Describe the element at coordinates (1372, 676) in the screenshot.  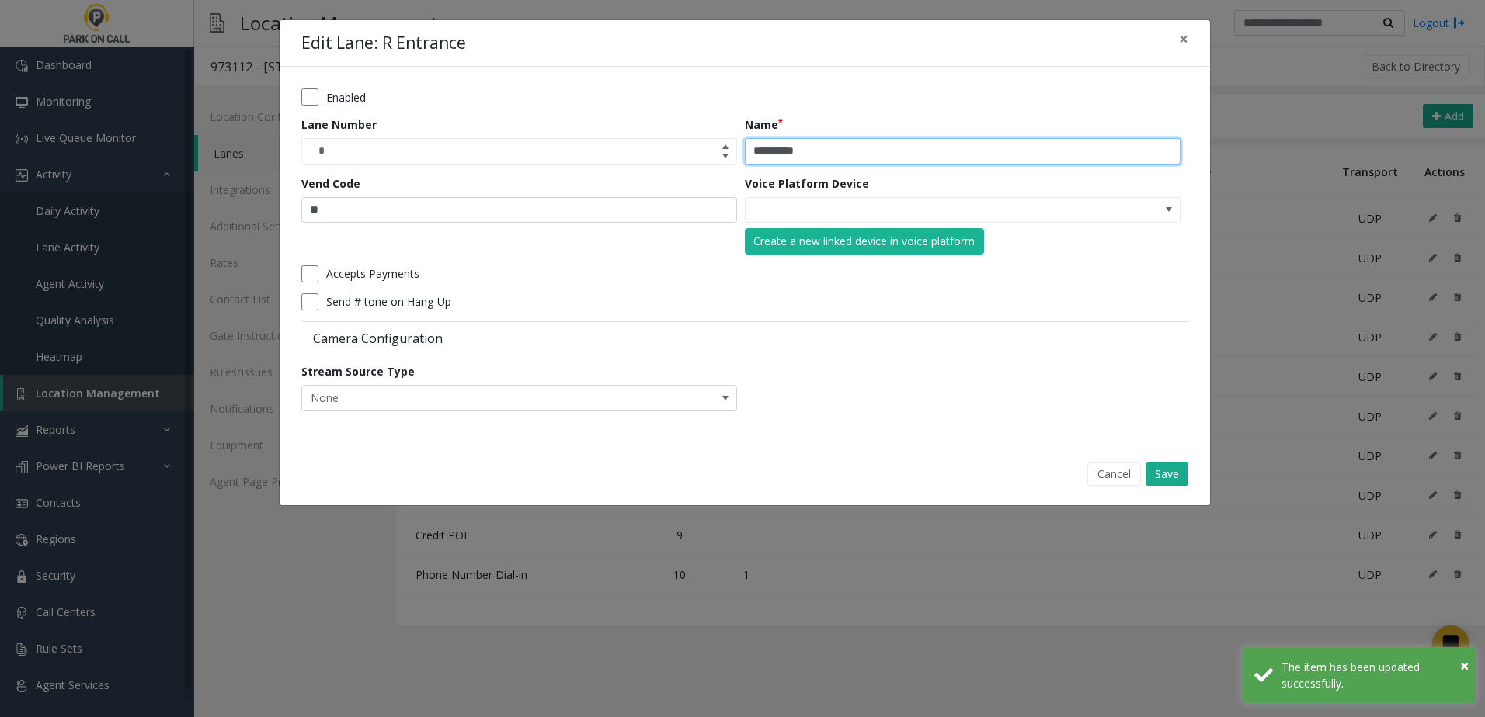
I see `div: The item has been updated successfully.` at that location.